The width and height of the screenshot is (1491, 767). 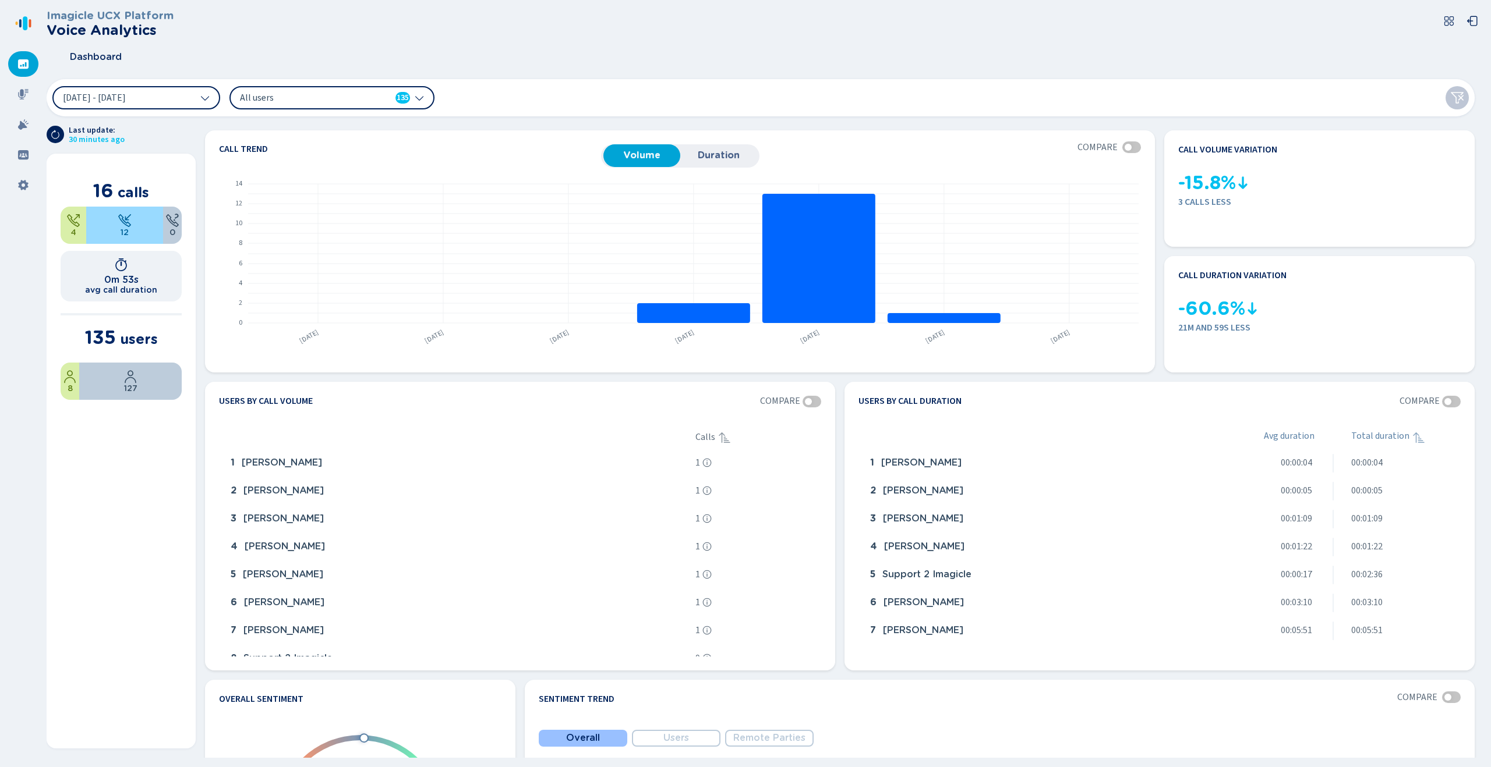 I want to click on h4: Users by call volume, so click(x=266, y=402).